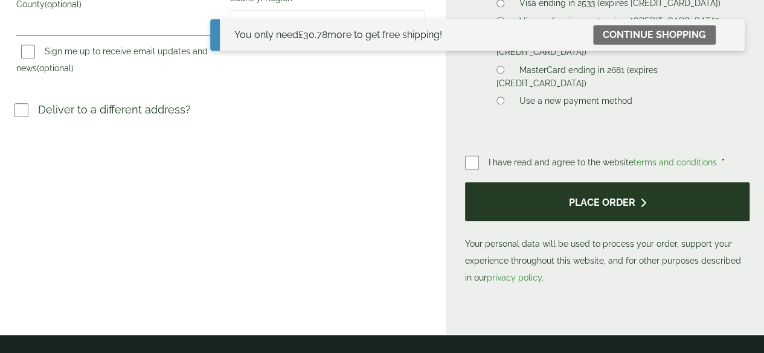 Image resolution: width=764 pixels, height=353 pixels. I want to click on abbr: required, so click(723, 162).